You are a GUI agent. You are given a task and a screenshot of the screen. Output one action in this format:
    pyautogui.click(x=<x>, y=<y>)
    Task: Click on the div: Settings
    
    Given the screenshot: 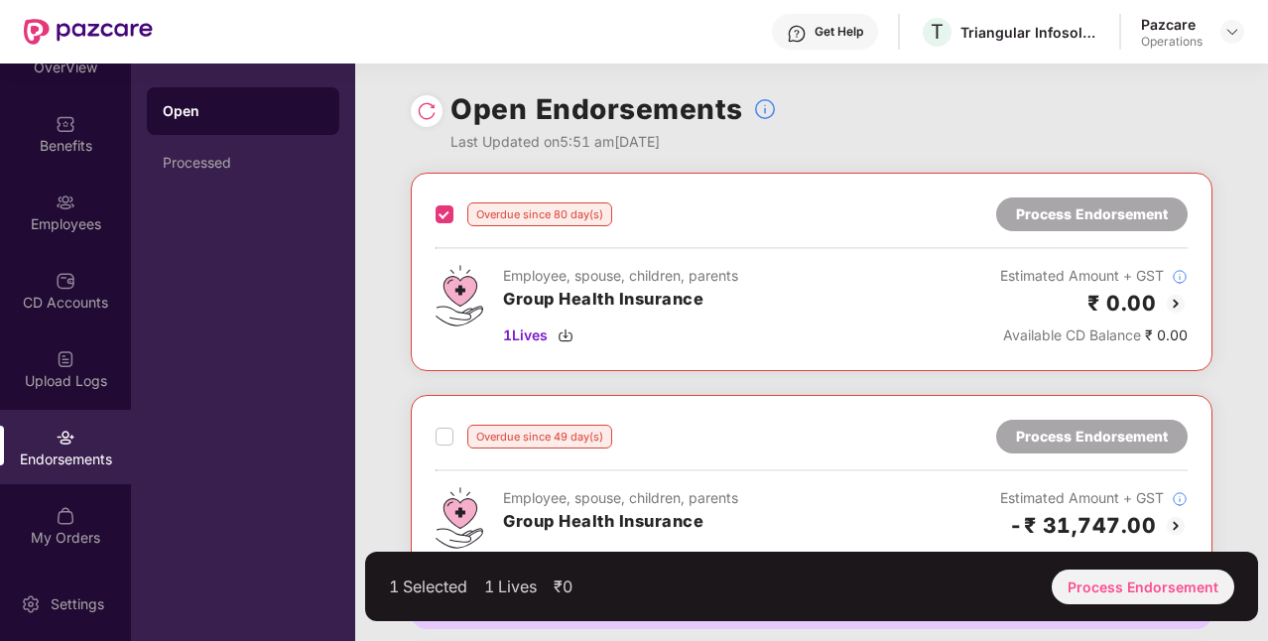 What is the action you would take?
    pyautogui.click(x=77, y=604)
    